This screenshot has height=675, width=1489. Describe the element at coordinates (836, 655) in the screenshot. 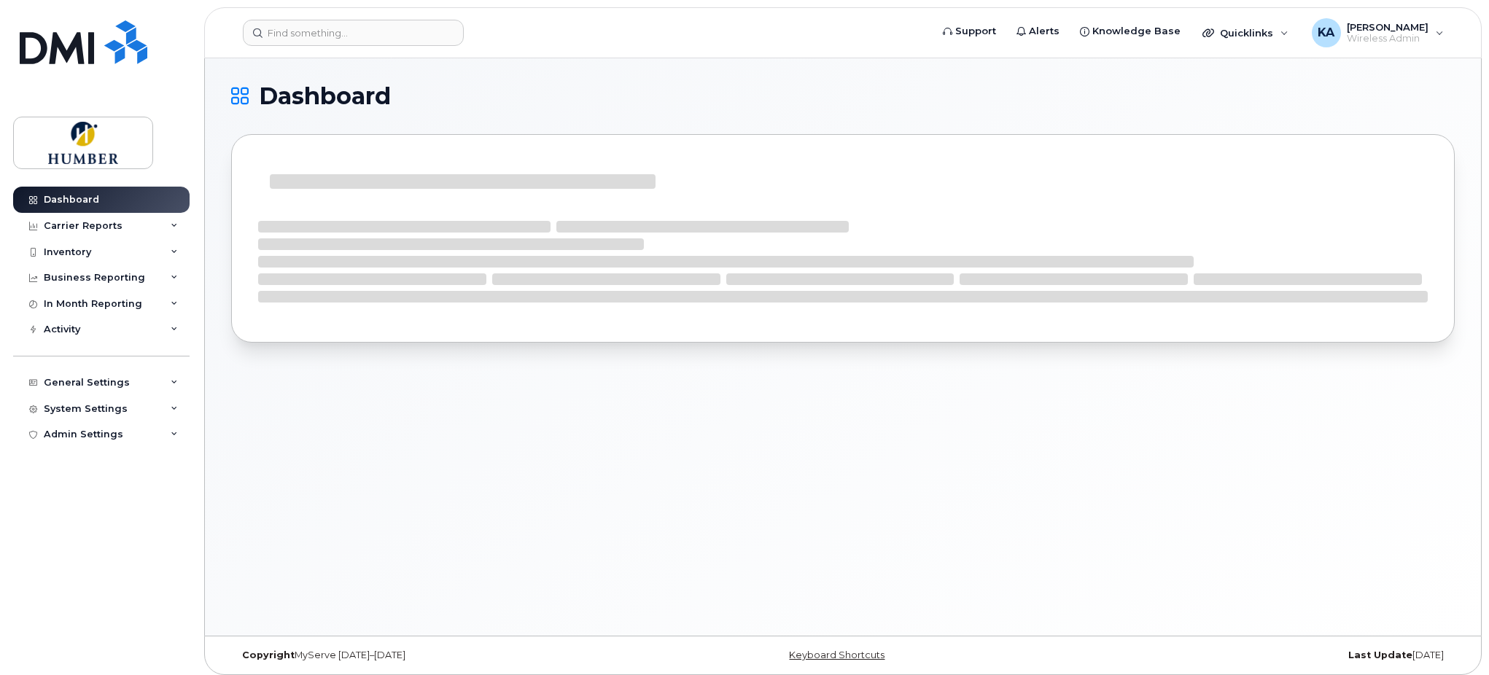

I see `a: Keyboard Shortcuts` at that location.